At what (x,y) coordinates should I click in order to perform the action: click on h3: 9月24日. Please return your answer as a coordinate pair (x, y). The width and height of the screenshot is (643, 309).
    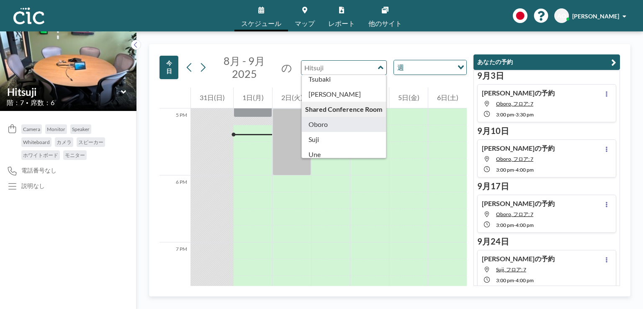
    Looking at the image, I should click on (546, 241).